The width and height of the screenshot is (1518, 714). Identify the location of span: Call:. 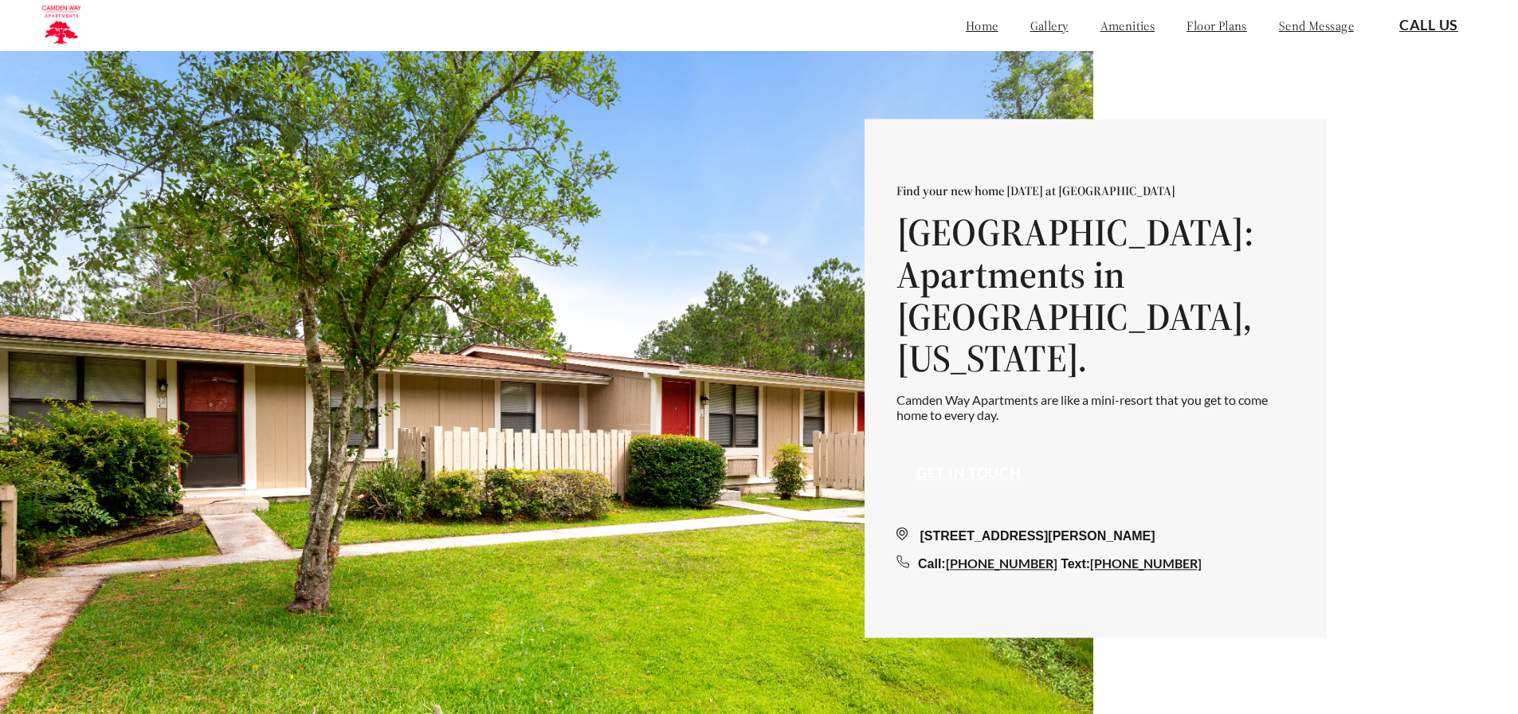
(931, 563).